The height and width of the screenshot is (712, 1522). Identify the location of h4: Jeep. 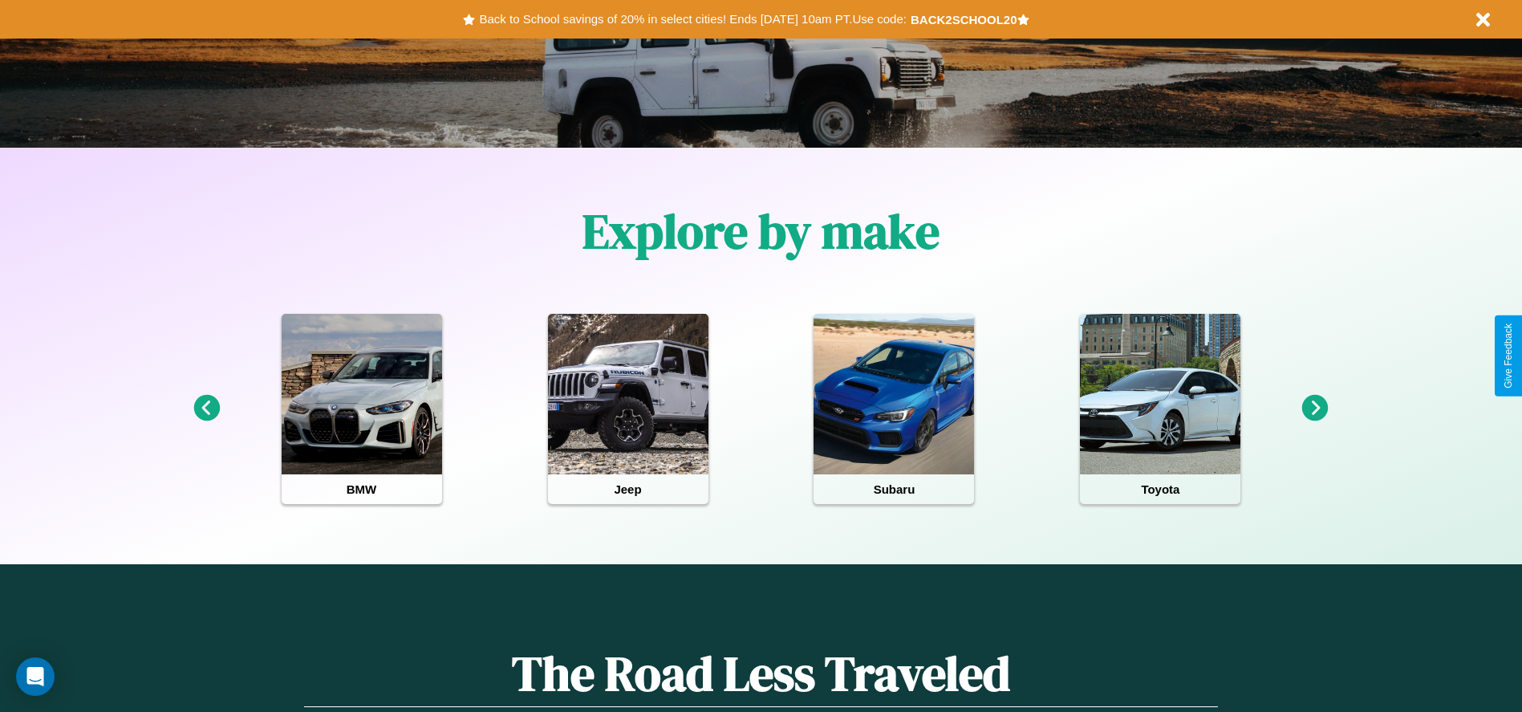
(628, 489).